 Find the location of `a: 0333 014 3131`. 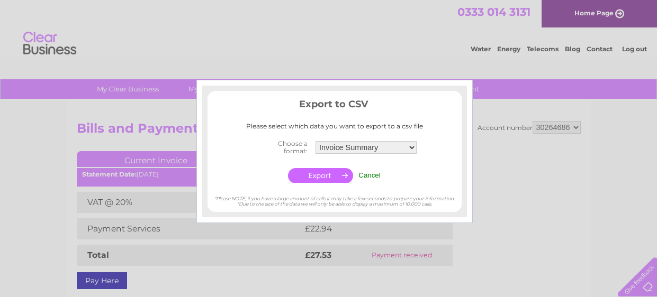

a: 0333 014 3131 is located at coordinates (494, 12).